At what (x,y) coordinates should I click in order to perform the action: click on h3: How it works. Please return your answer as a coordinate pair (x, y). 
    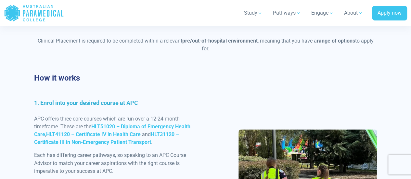
    Looking at the image, I should click on (118, 78).